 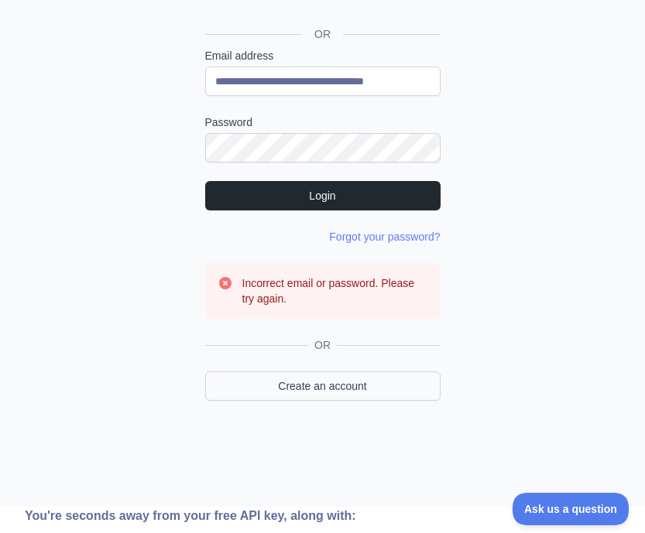 I want to click on label: Password, so click(x=323, y=122).